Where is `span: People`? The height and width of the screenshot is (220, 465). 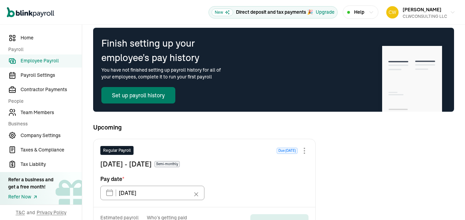
span: People is located at coordinates (43, 101).